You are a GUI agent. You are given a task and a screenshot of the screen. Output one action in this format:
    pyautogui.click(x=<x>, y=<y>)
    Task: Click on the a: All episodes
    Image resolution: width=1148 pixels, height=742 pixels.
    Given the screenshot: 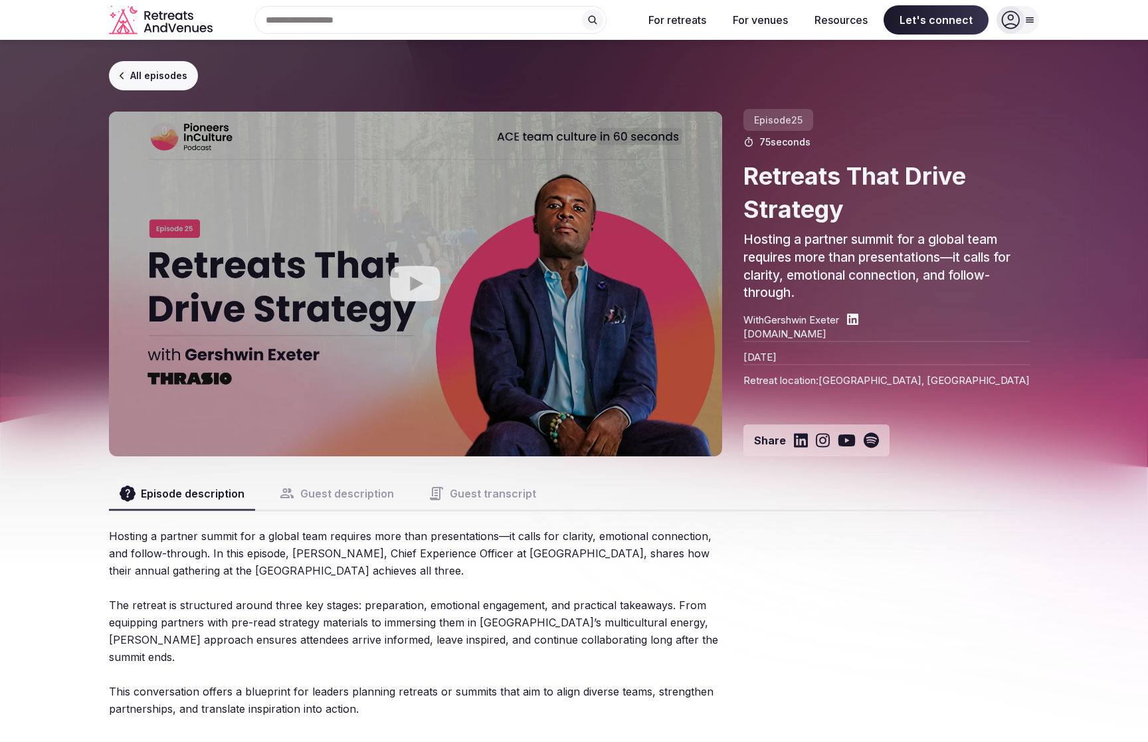 What is the action you would take?
    pyautogui.click(x=153, y=76)
    